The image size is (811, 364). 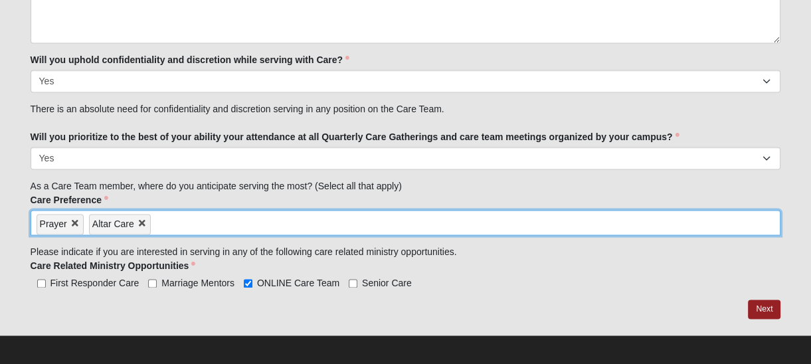 What do you see at coordinates (113, 224) in the screenshot?
I see `span: Altar Care` at bounding box center [113, 224].